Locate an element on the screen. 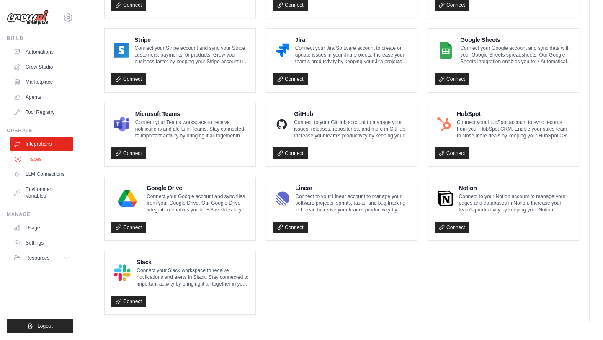 This screenshot has height=340, width=603. p: Connect your HubSpot account to sync records from your HubSpot CRM. Enable your sales team to clo... is located at coordinates (514, 129).